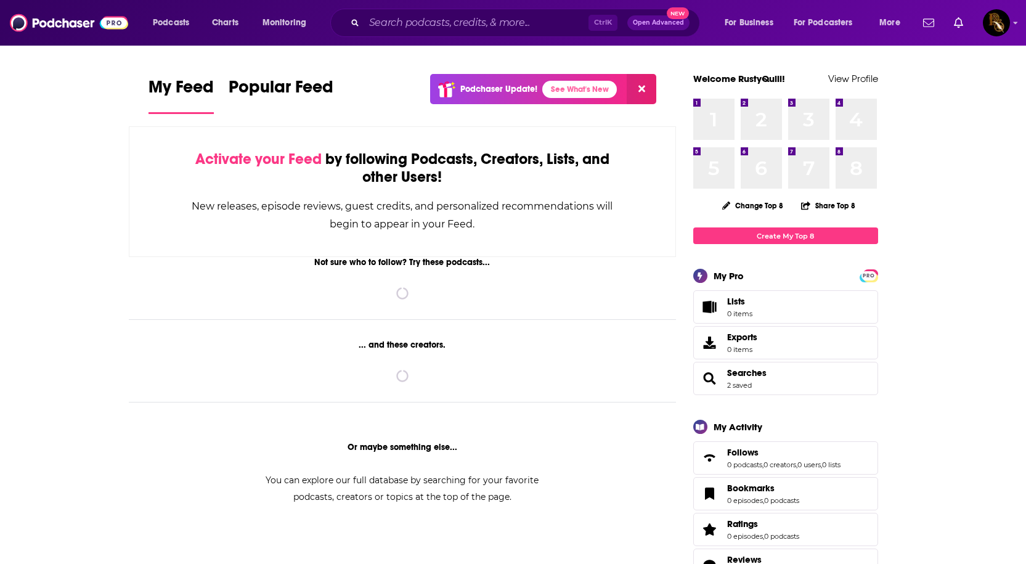 This screenshot has height=564, width=1026. I want to click on button: Open AdvancedNew, so click(658, 23).